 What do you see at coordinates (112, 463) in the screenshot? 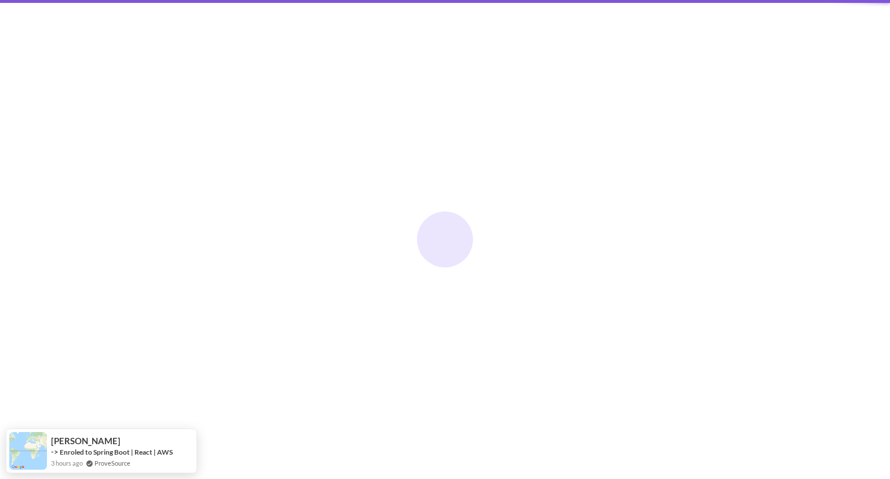
I see `a: ProveSource` at bounding box center [112, 463].